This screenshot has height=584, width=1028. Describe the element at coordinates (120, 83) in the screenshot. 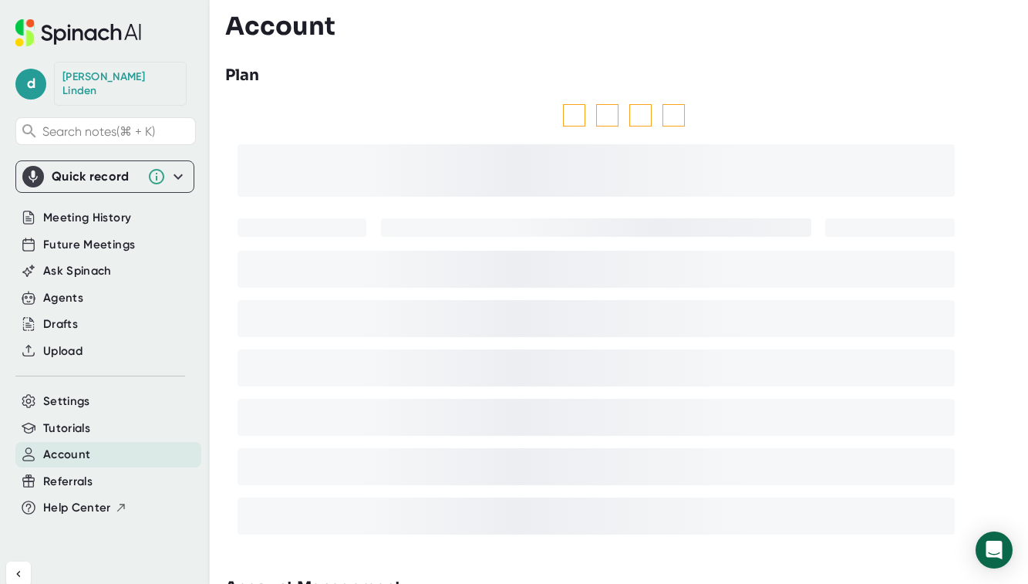

I see `div: Darren Linden` at that location.